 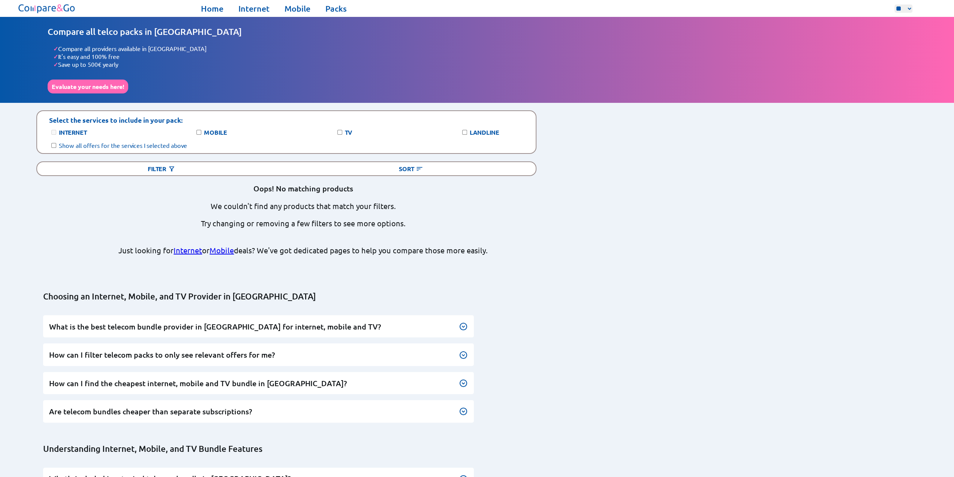 What do you see at coordinates (303, 250) in the screenshot?
I see `p: Just looking for or deals? We've got dedicated pages to help you compare those more easily.` at bounding box center [303, 250].